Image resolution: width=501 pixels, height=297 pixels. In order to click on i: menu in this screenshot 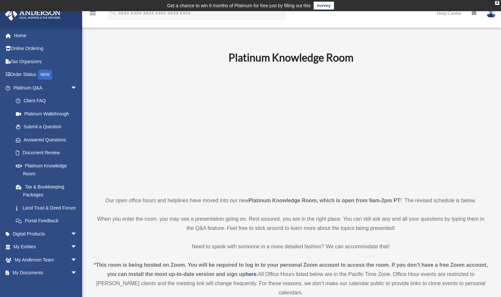, I will do `click(93, 13)`.